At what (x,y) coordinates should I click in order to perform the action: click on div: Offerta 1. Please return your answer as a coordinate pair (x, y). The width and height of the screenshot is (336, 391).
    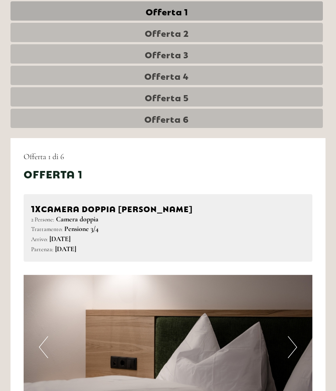
    Looking at the image, I should click on (53, 173).